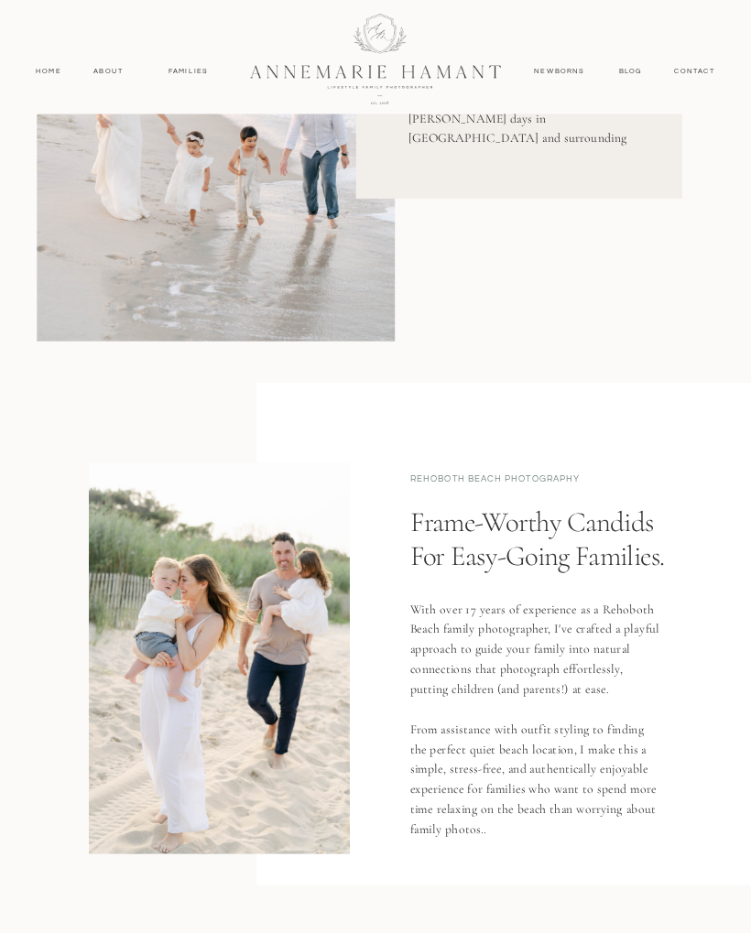 Image resolution: width=751 pixels, height=933 pixels. I want to click on nav: Families, so click(188, 71).